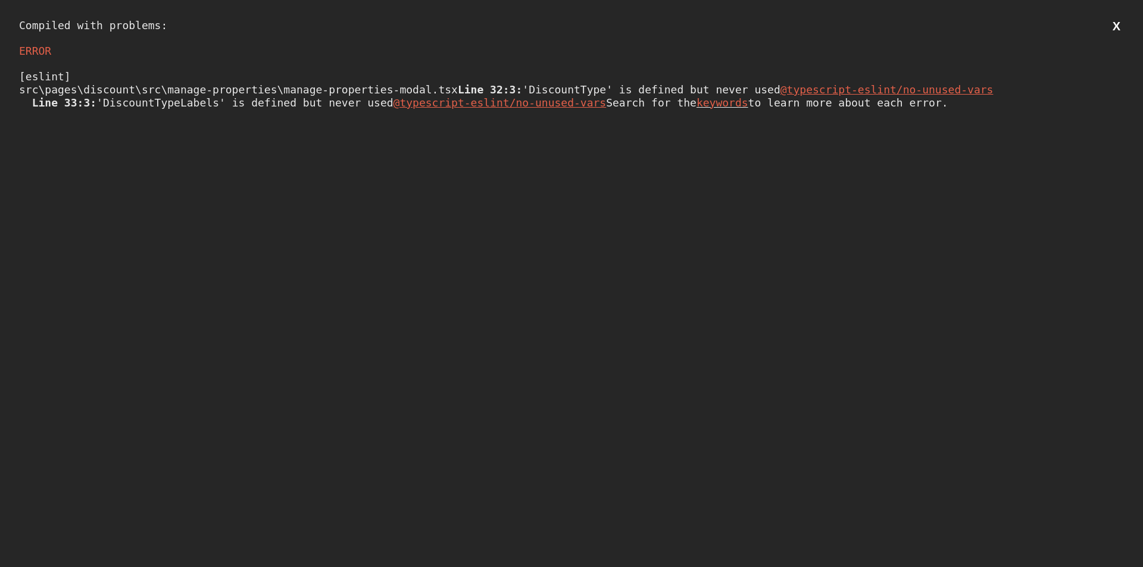 Image resolution: width=1143 pixels, height=567 pixels. I want to click on span: keywords, so click(722, 102).